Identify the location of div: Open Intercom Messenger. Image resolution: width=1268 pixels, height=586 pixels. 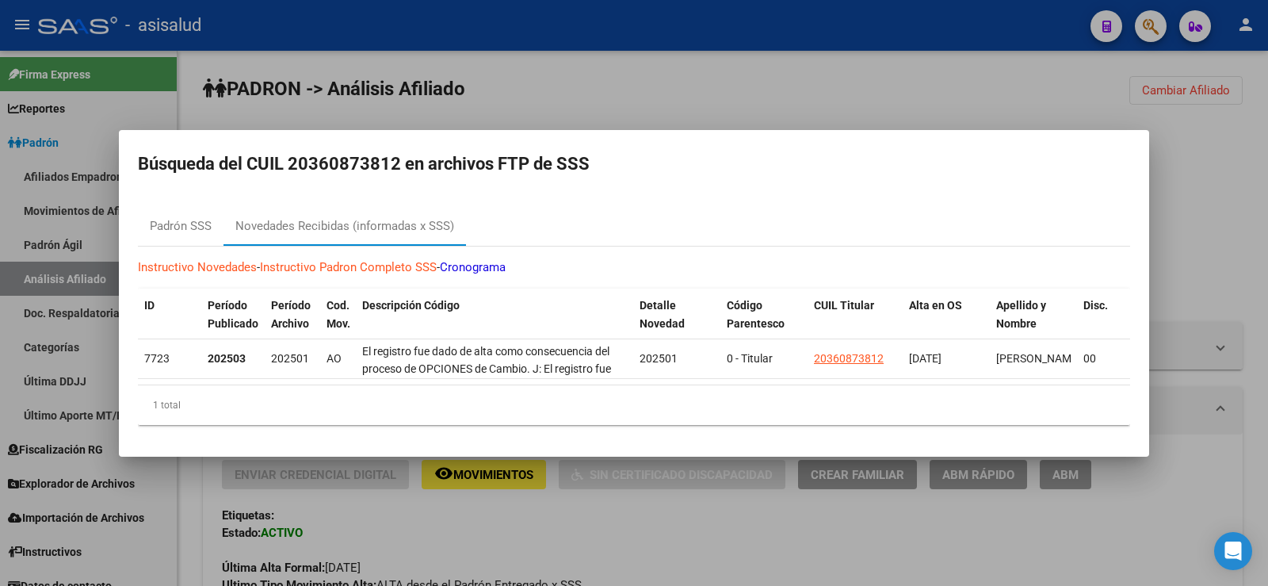
(1234, 551).